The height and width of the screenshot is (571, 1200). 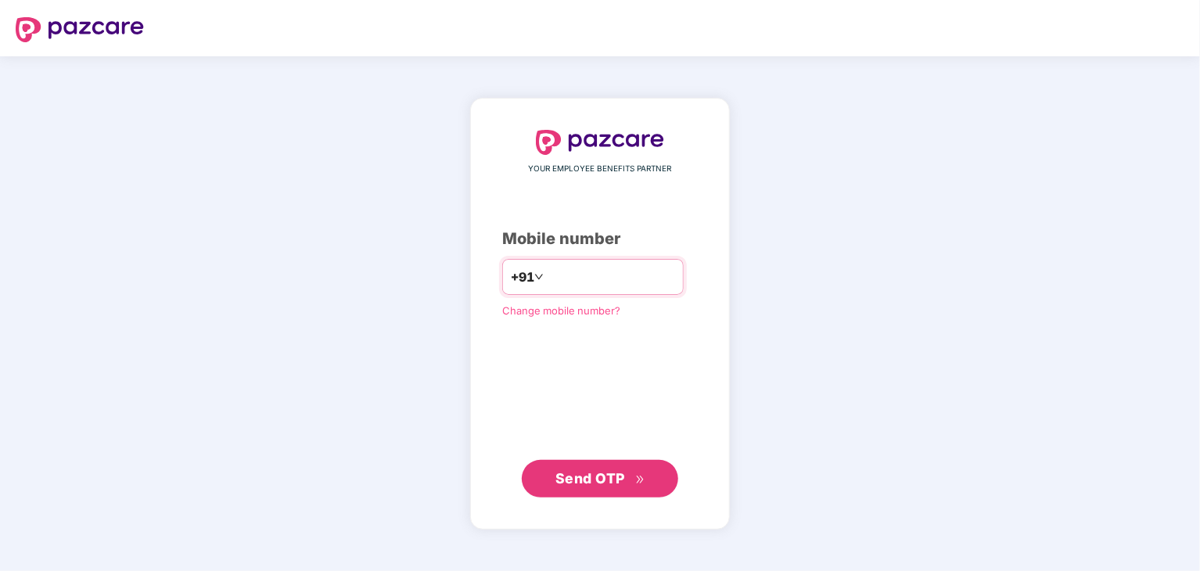 I want to click on button: Send OTPdouble-right, so click(x=600, y=479).